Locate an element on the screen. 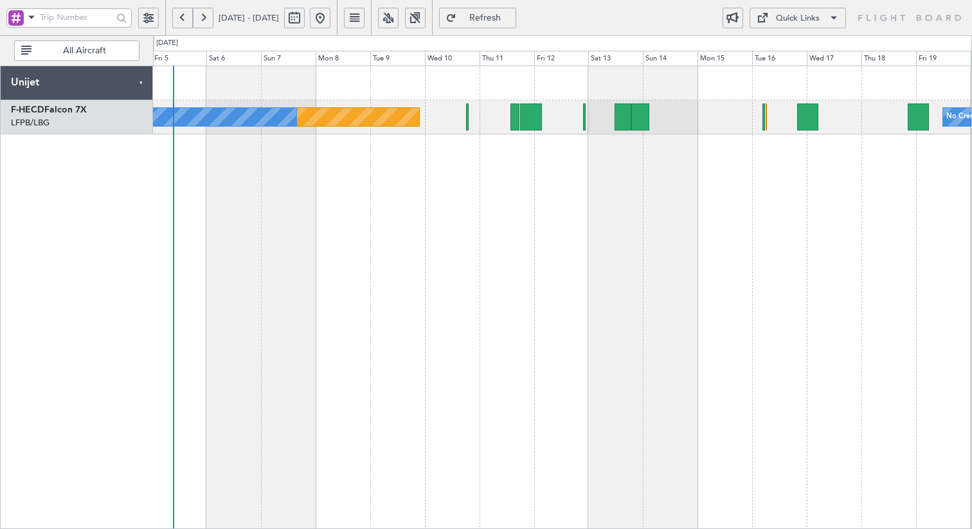  div: Sat 13 is located at coordinates (615, 58).